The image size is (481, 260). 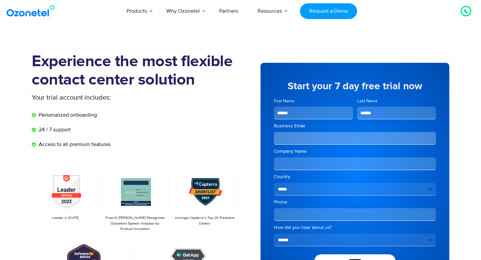 I want to click on label: Country, so click(x=355, y=177).